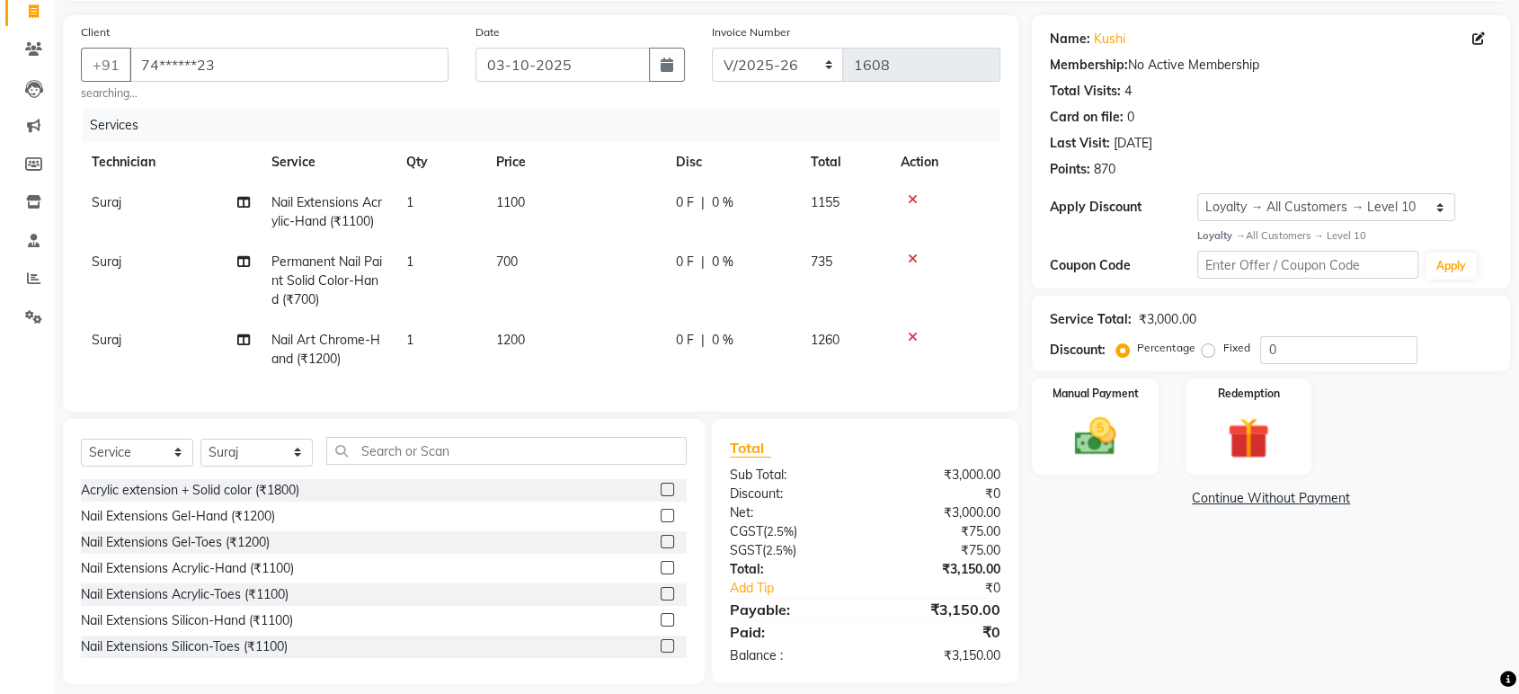  I want to click on input: Search or Scan, so click(506, 450).